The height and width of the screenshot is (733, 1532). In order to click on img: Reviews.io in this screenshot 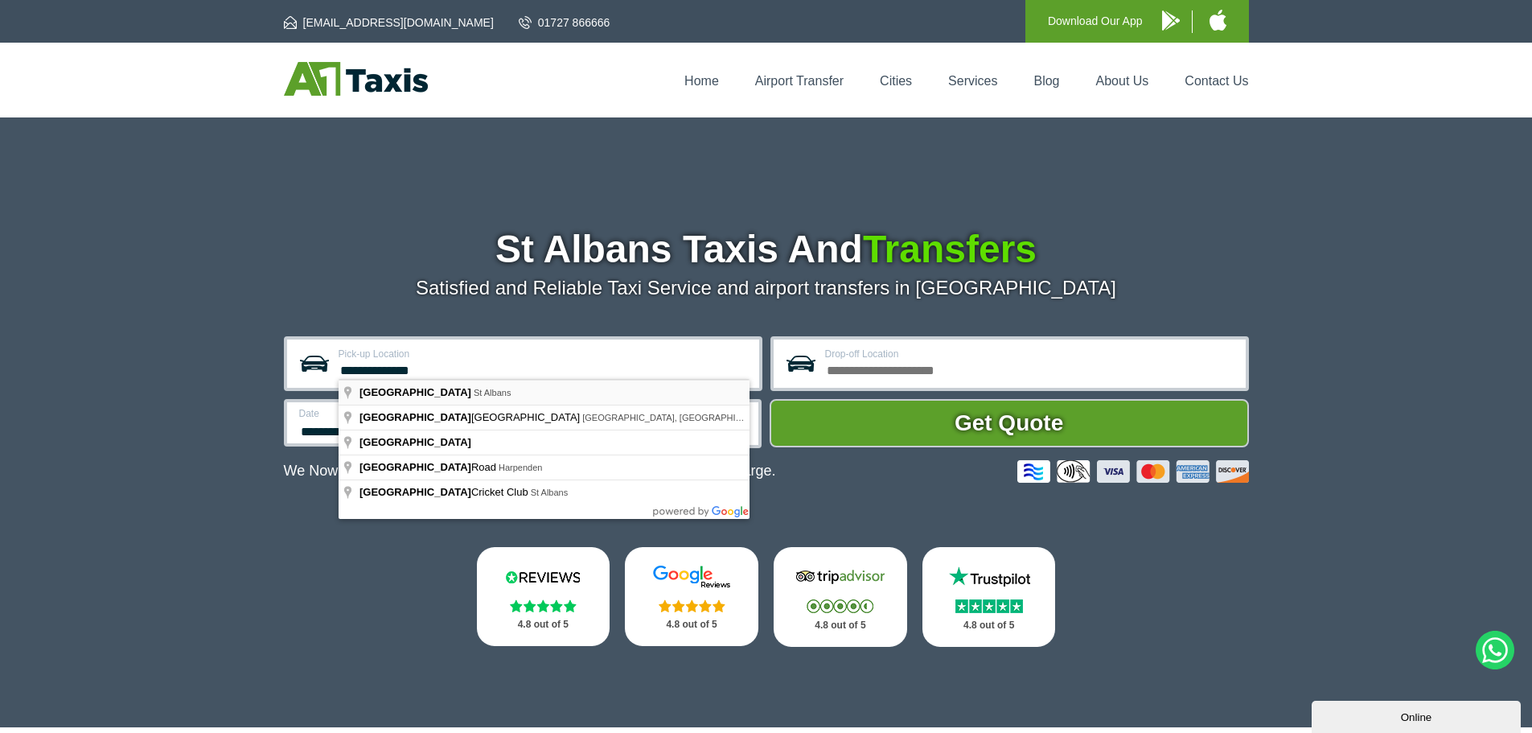, I will do `click(543, 577)`.